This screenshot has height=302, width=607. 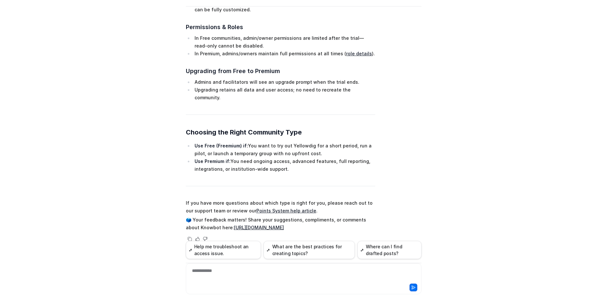 I want to click on a: Points System help article, so click(x=286, y=211).